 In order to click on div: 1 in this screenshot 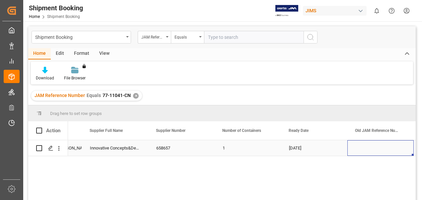, I will do `click(248, 148)`.